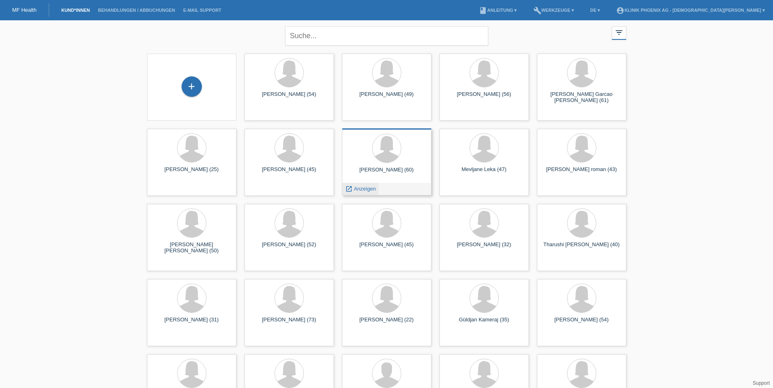 The width and height of the screenshot is (773, 388). Describe the element at coordinates (483, 11) in the screenshot. I see `i: book` at that location.